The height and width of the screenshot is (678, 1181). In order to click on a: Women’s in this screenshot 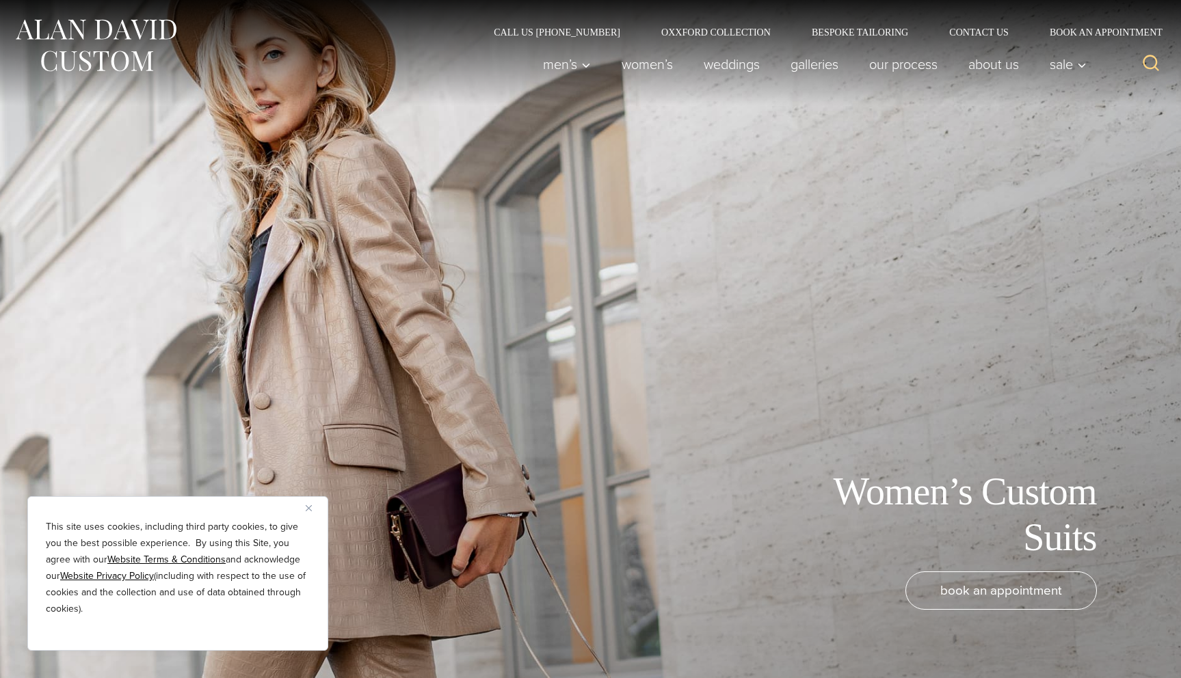, I will do `click(647, 64)`.